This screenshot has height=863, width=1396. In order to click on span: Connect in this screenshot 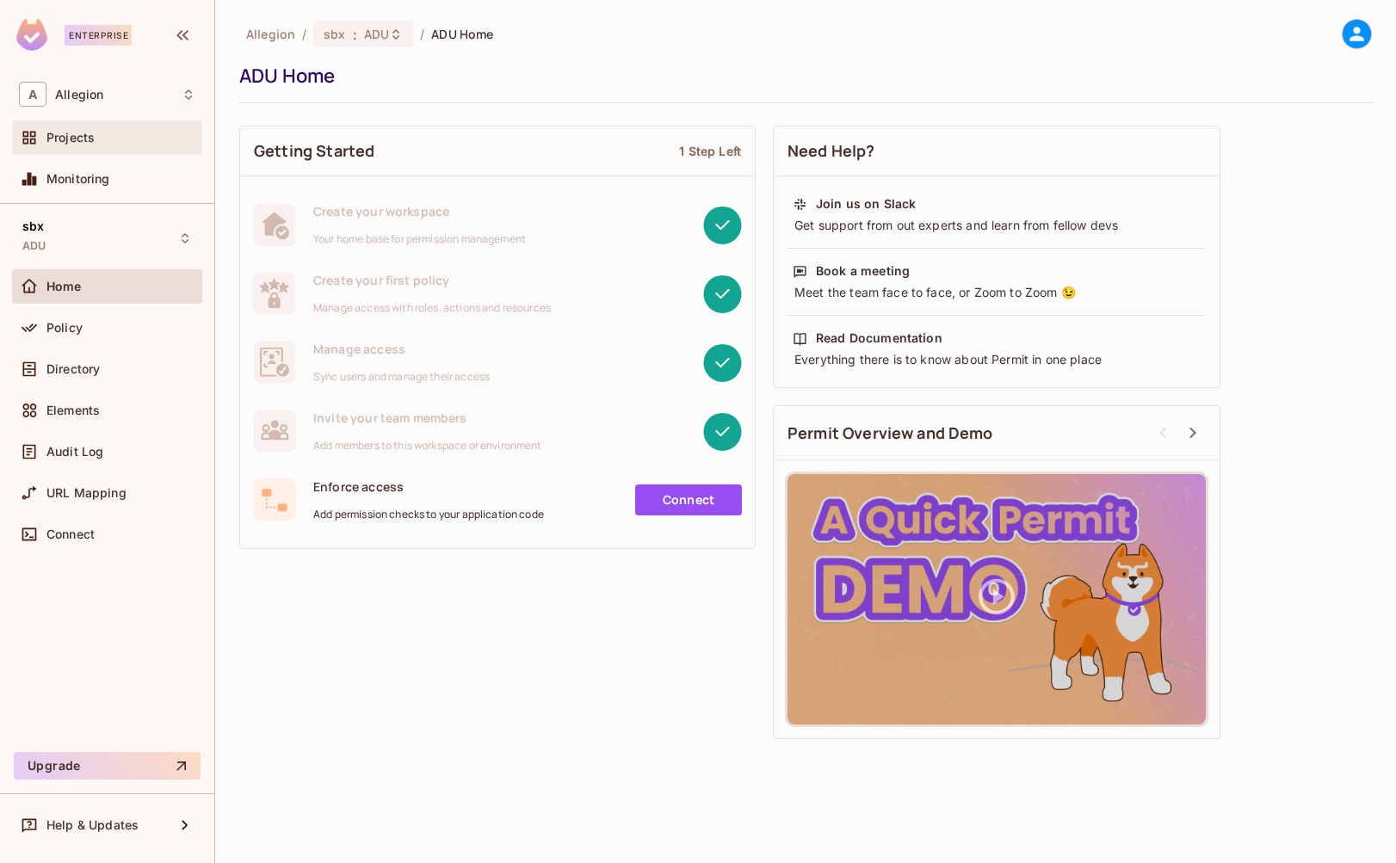, I will do `click(71, 535)`.